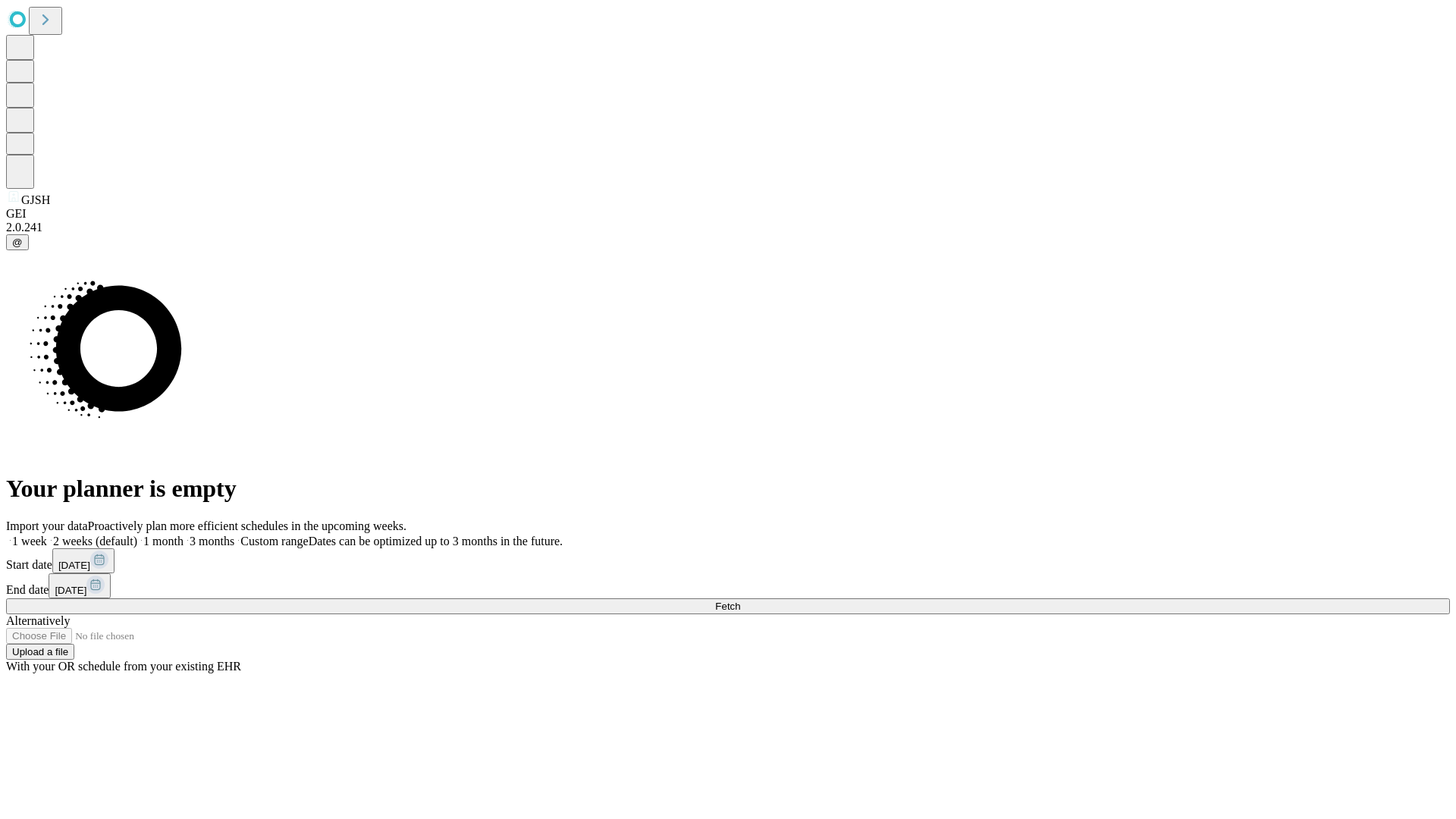  What do you see at coordinates (247, 526) in the screenshot?
I see `span: Proactively plan more efficient schedules in the upcoming weeks.` at bounding box center [247, 526].